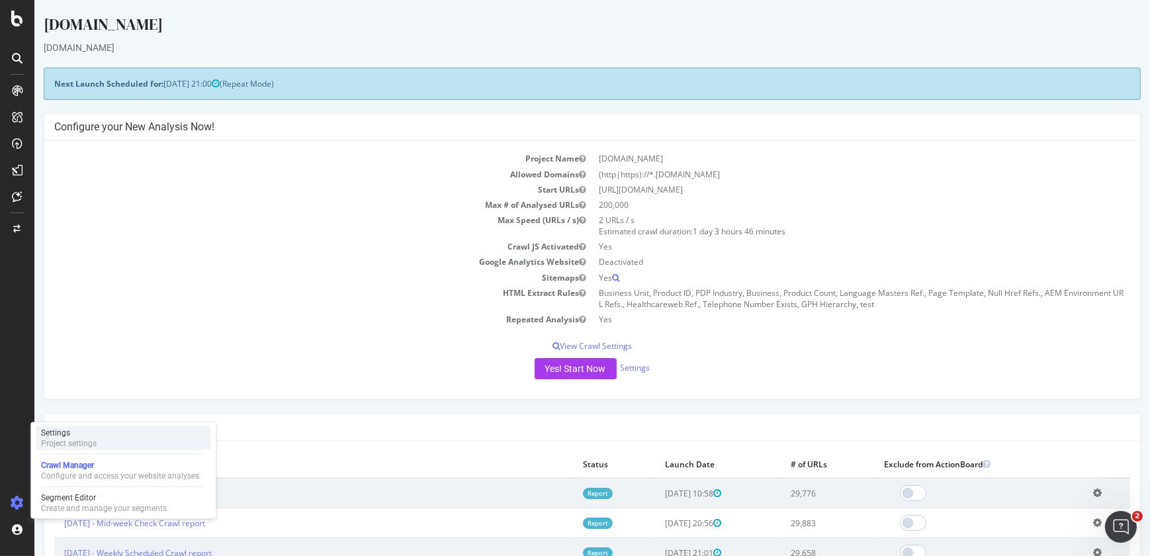 The image size is (1150, 556). Describe the element at coordinates (120, 476) in the screenshot. I see `div: Configure and access your website analyses` at that location.